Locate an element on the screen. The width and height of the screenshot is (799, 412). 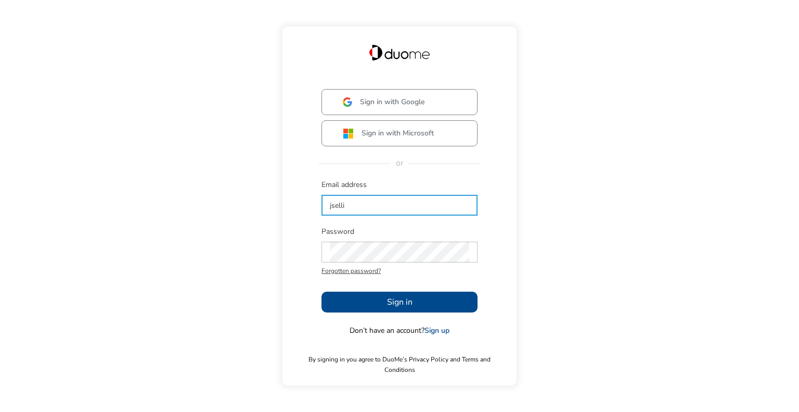
span: Sign in with Google is located at coordinates (392, 102).